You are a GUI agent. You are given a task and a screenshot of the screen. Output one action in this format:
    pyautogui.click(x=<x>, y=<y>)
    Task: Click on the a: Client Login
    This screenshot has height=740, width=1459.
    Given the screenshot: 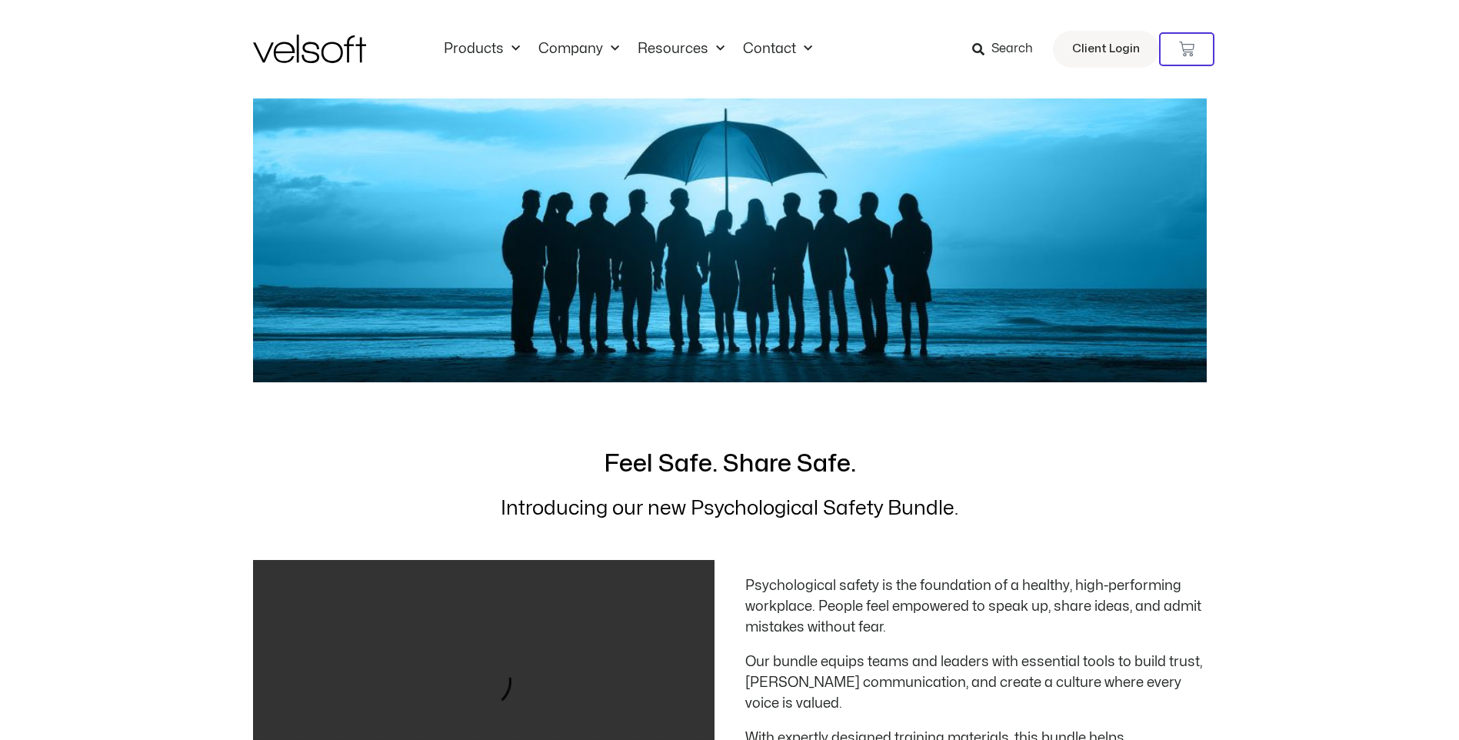 What is the action you would take?
    pyautogui.click(x=1106, y=49)
    